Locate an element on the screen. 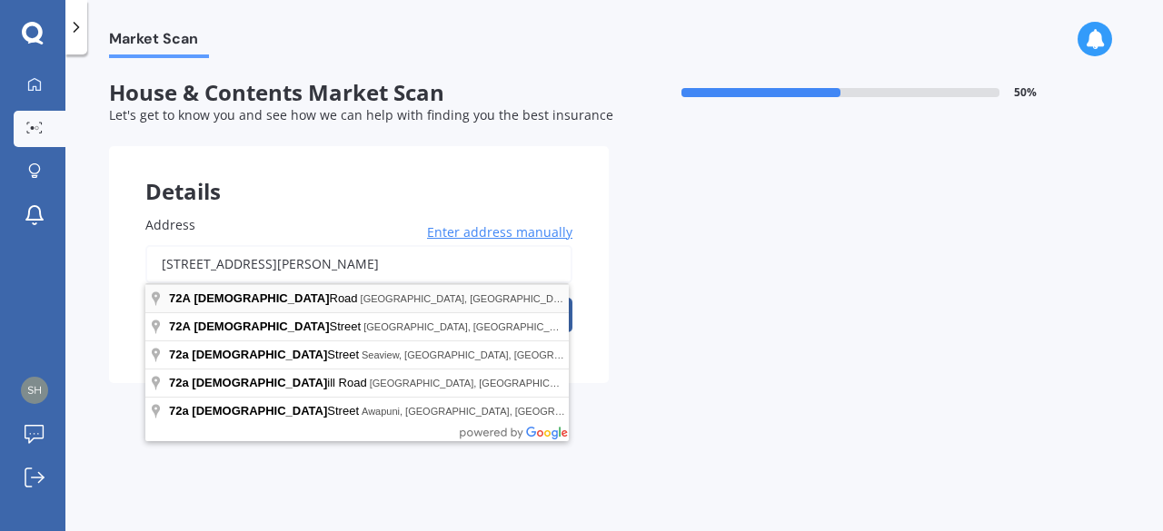  span: Let's get to know you and see how we can help with finding you the best insurance is located at coordinates (361, 114).